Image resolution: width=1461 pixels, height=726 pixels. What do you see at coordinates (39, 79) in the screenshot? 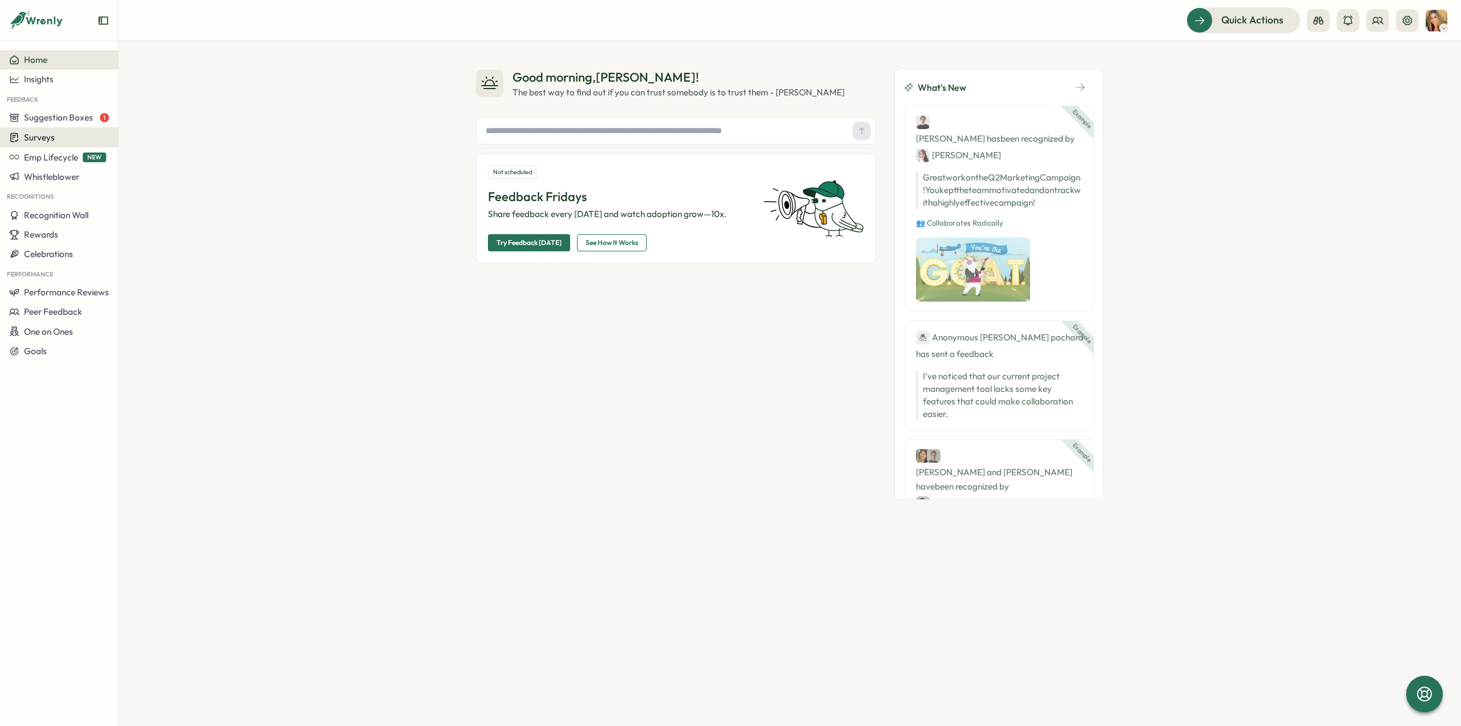
I see `span: Insights` at bounding box center [39, 79].